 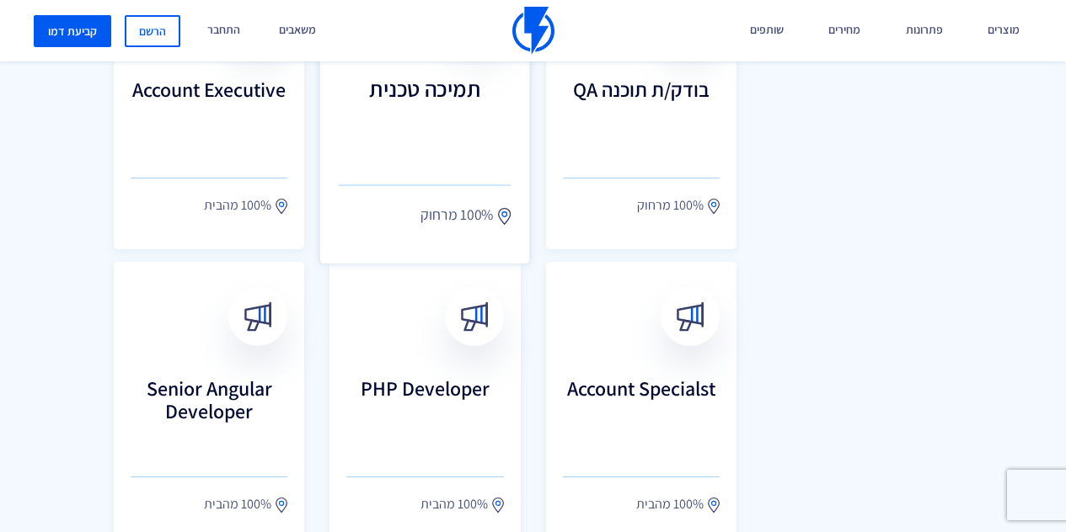 I want to click on h3: בודק/ת תוכנה QA, so click(x=641, y=112).